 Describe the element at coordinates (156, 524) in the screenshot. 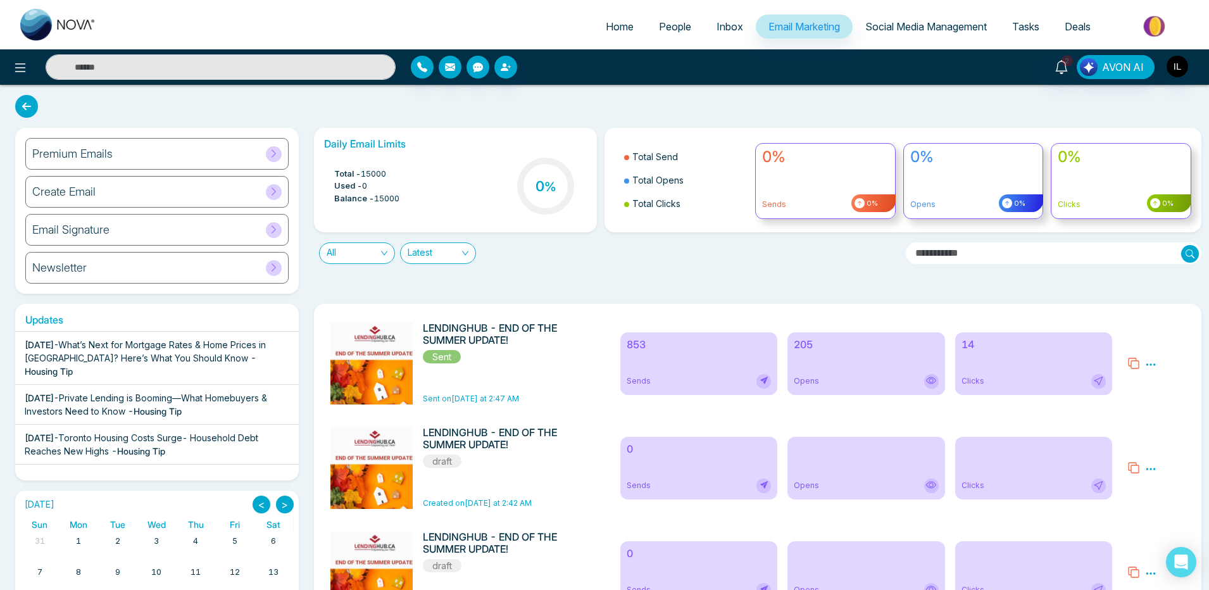

I see `a: Wednesday` at that location.